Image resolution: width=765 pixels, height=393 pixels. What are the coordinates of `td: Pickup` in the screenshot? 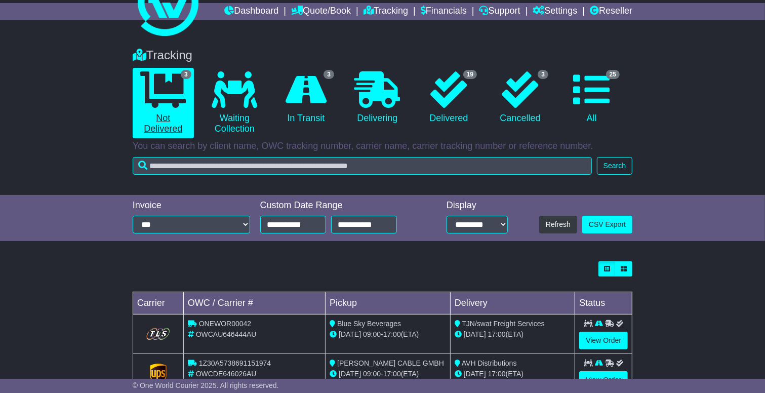 It's located at (388, 303).